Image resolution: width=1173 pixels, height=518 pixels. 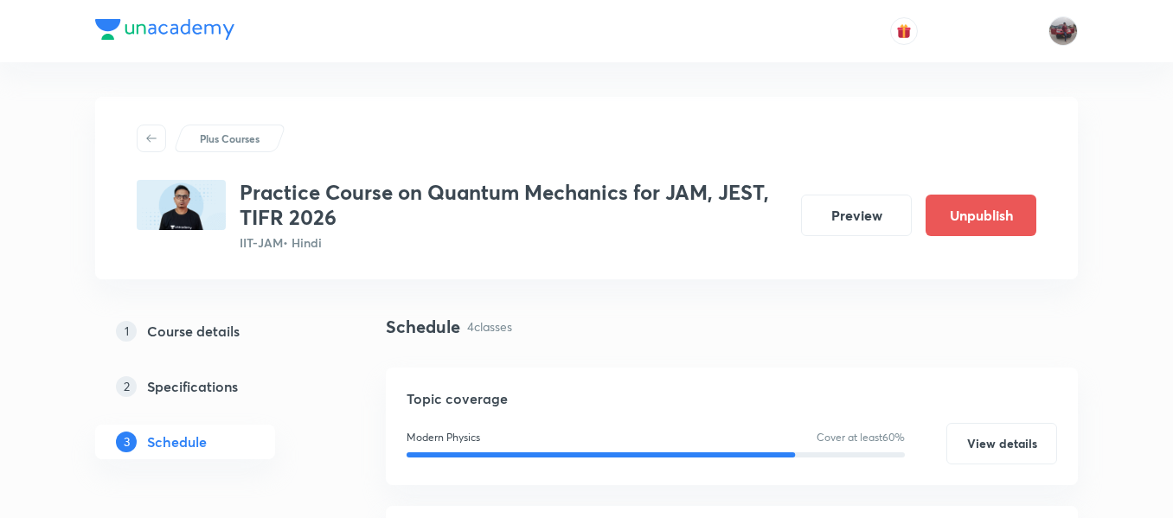 What do you see at coordinates (164, 29) in the screenshot?
I see `img: Company Logo` at bounding box center [164, 29].